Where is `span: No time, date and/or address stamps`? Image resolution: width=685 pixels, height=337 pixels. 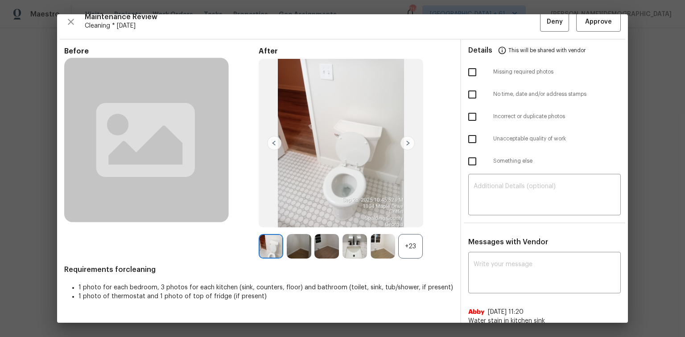
span: No time, date and/or address stamps is located at coordinates (557, 94).